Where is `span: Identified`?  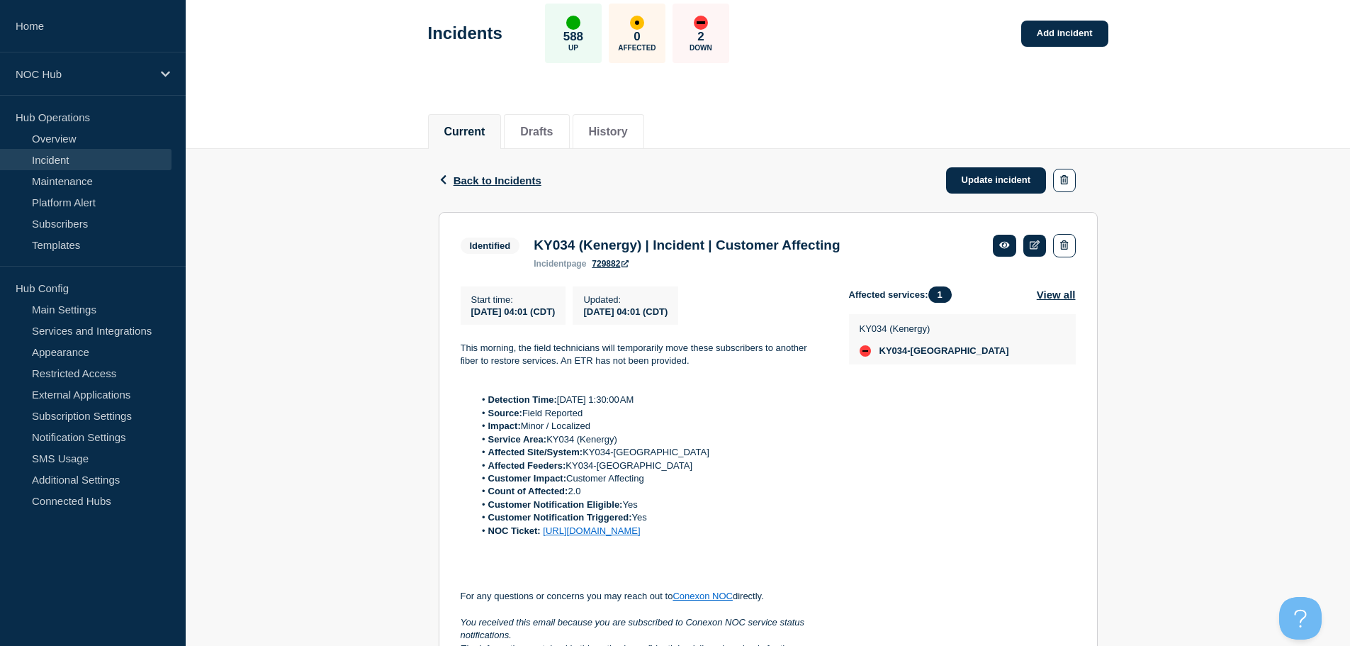
span: Identified is located at coordinates (490, 245).